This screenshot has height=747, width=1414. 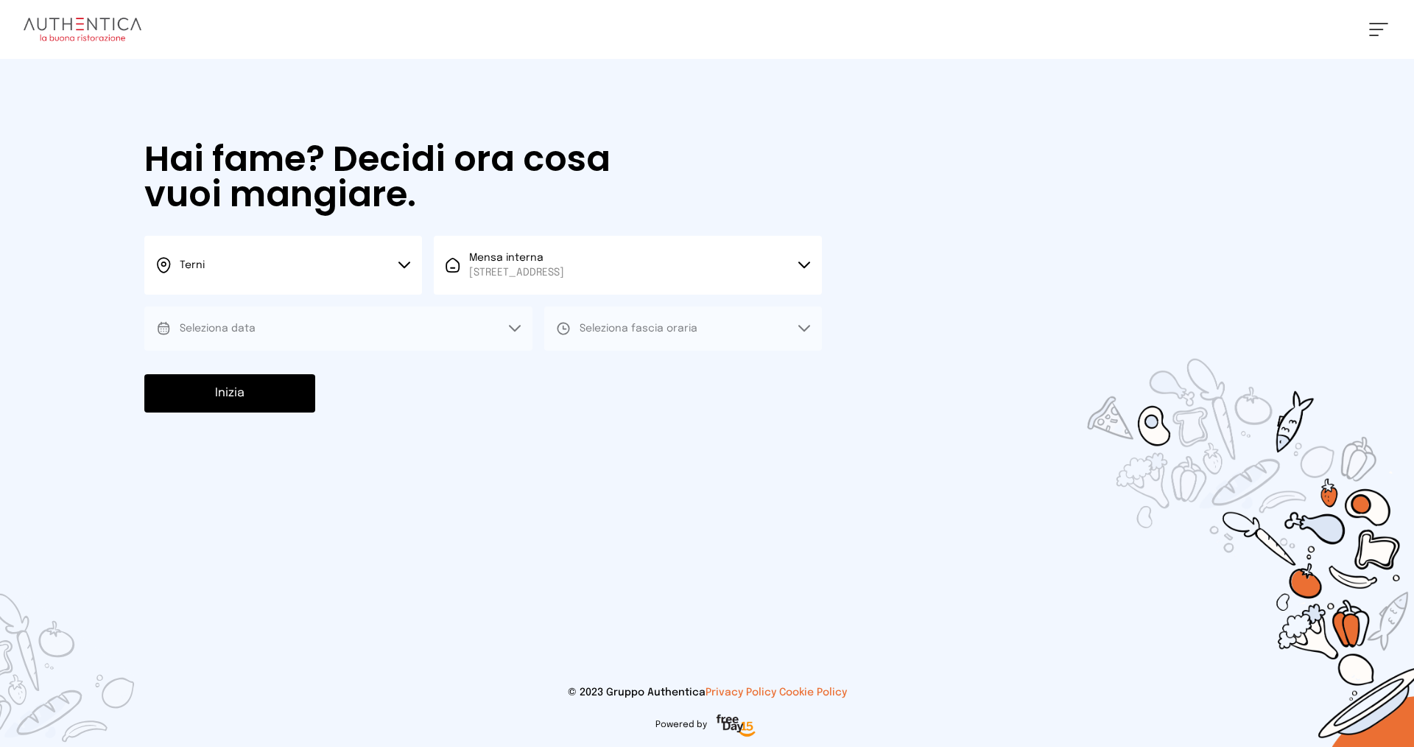 I want to click on span: Seleziona data, so click(x=217, y=328).